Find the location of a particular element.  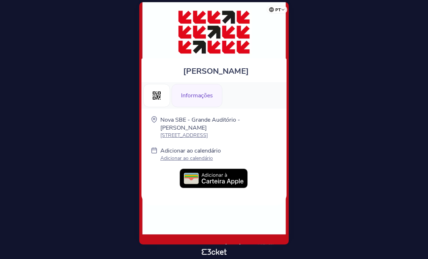

div: Informações is located at coordinates (197, 95).